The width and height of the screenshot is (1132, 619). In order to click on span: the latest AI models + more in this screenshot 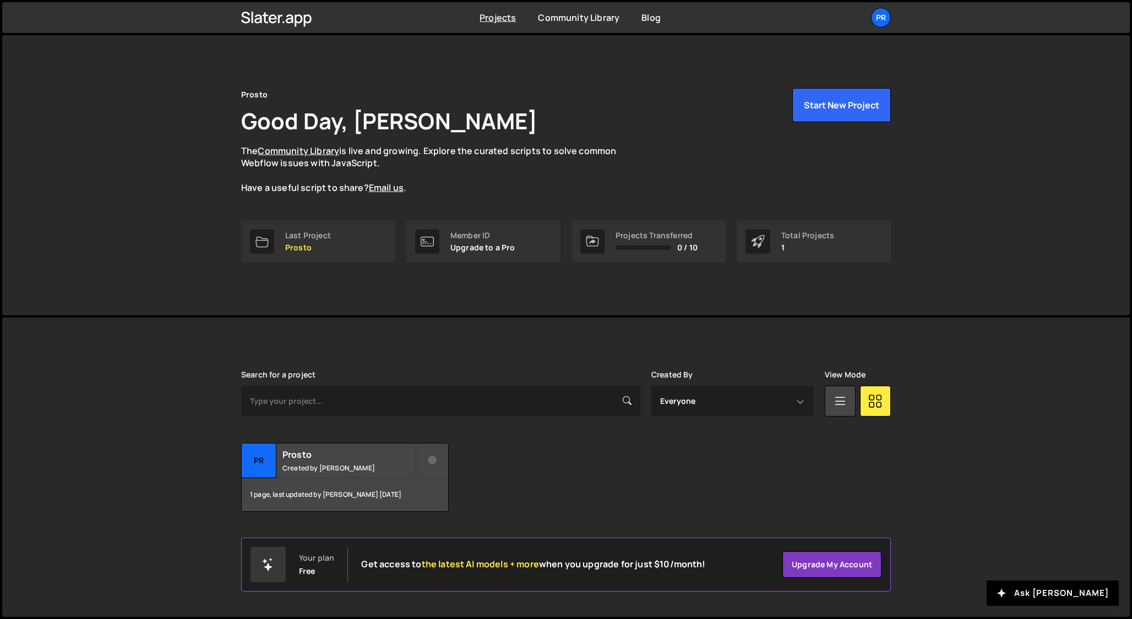, I will do `click(480, 564)`.